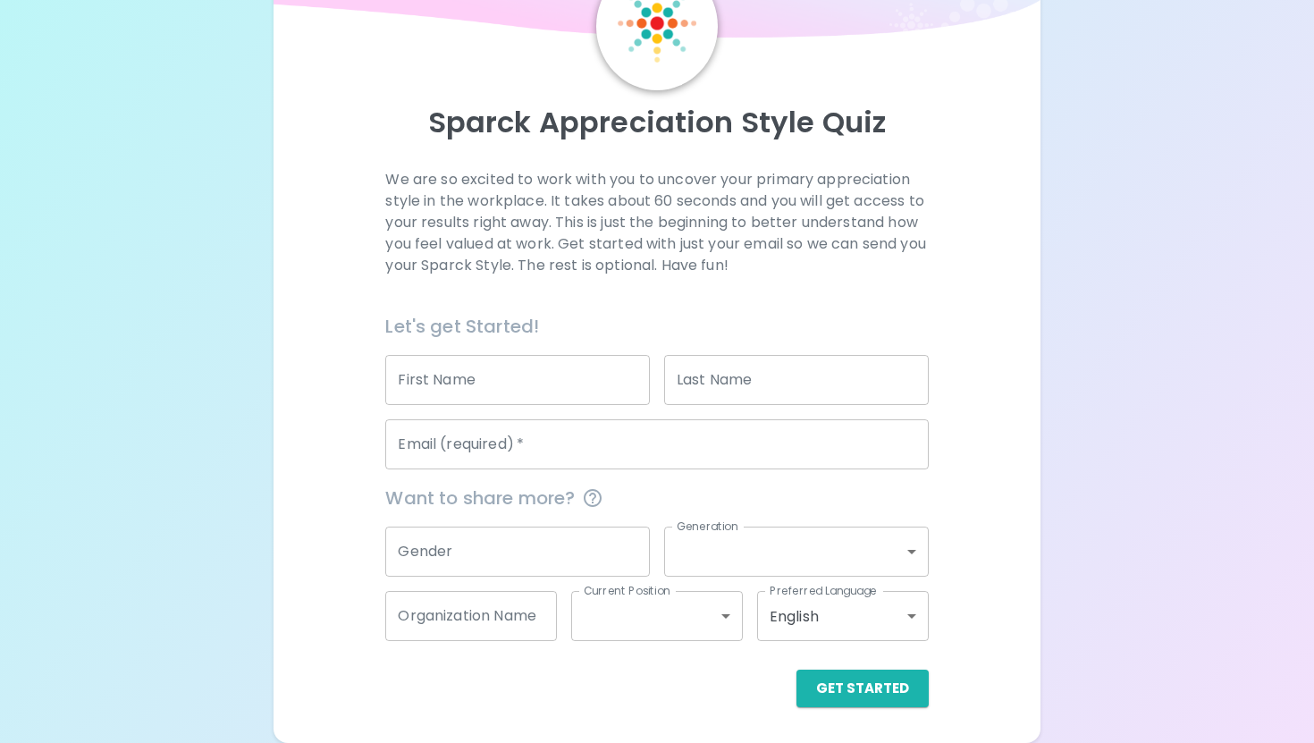 This screenshot has height=743, width=1314. Describe the element at coordinates (823, 590) in the screenshot. I see `label: Preferred Language` at that location.